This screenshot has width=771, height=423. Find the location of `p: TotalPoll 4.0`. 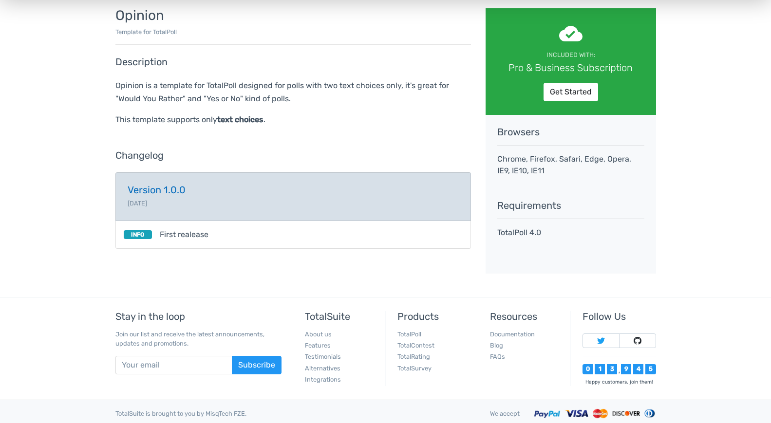

p: TotalPoll 4.0 is located at coordinates (571, 233).